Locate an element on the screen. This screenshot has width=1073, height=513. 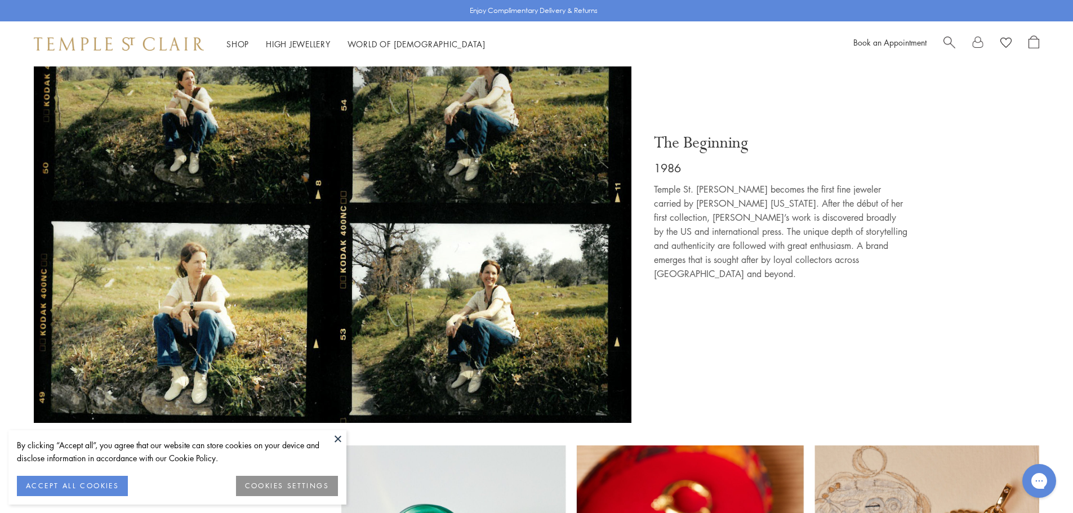
button: Open gorgias live chat is located at coordinates (23, 21).